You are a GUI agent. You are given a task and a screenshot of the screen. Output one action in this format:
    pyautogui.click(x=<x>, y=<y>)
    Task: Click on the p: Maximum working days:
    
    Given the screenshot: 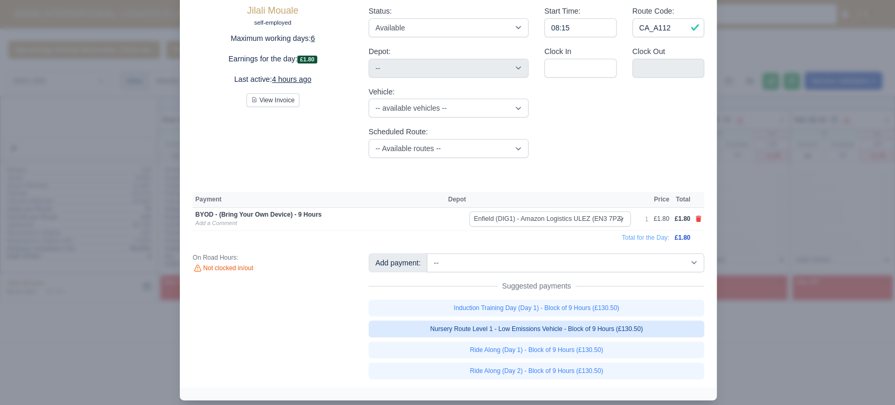 What is the action you would take?
    pyautogui.click(x=272, y=38)
    